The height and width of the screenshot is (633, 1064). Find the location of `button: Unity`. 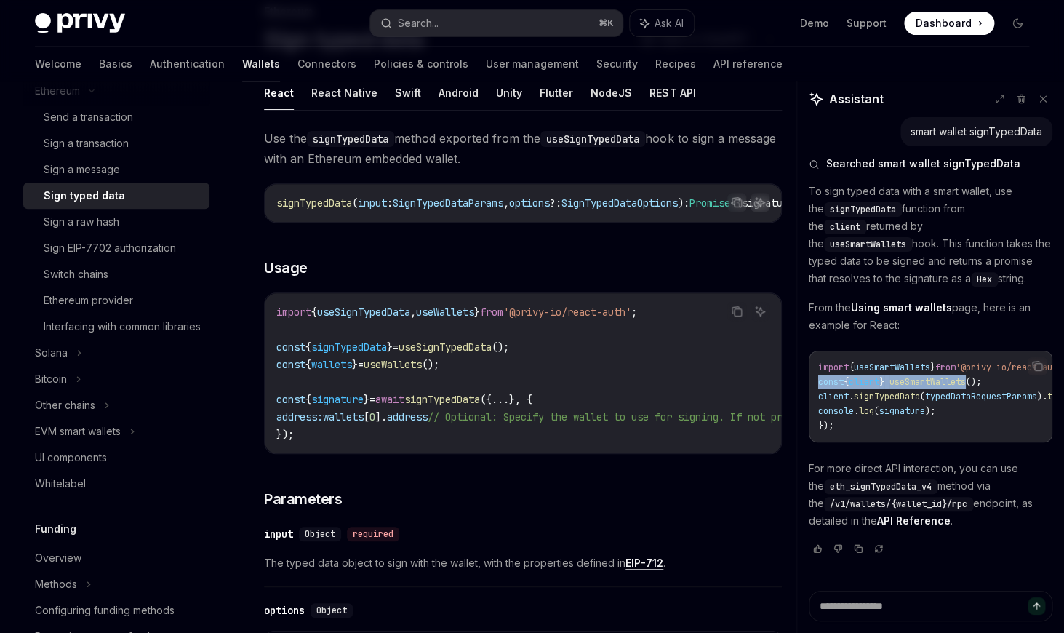

button: Unity is located at coordinates (509, 92).